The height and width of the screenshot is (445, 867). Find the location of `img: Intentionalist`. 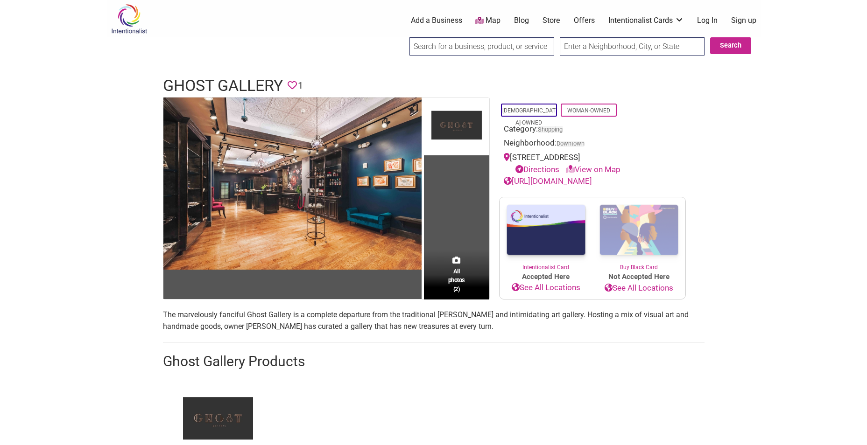

img: Intentionalist is located at coordinates (129, 19).